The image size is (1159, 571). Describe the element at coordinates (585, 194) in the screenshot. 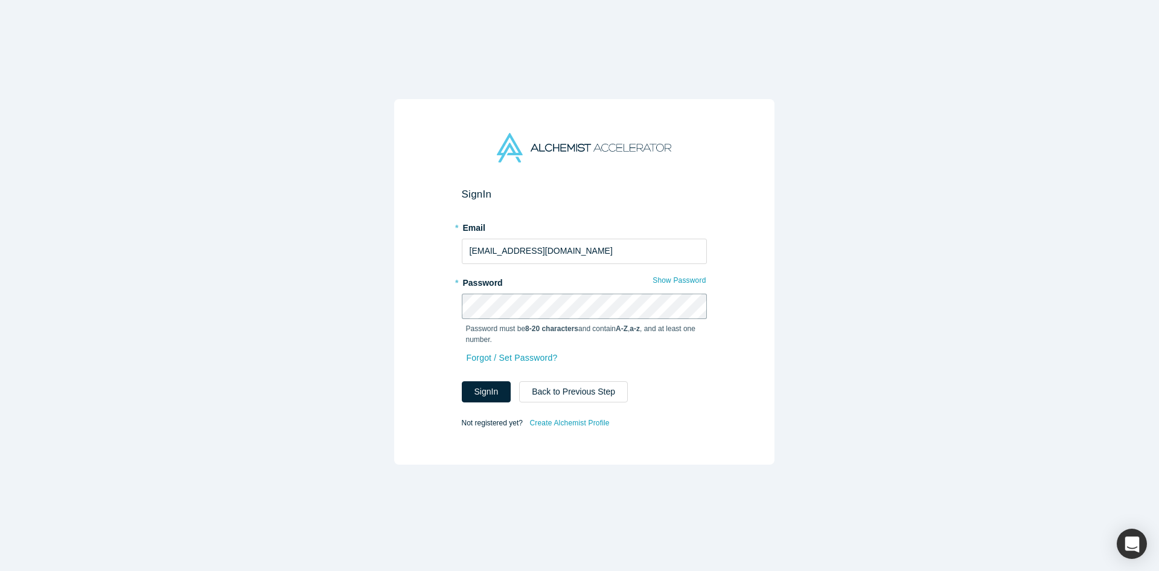

I see `h2: Sign In` at that location.